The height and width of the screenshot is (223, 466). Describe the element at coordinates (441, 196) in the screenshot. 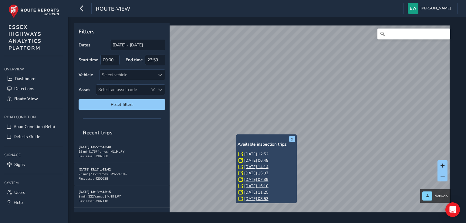

I see `span: Network` at that location.